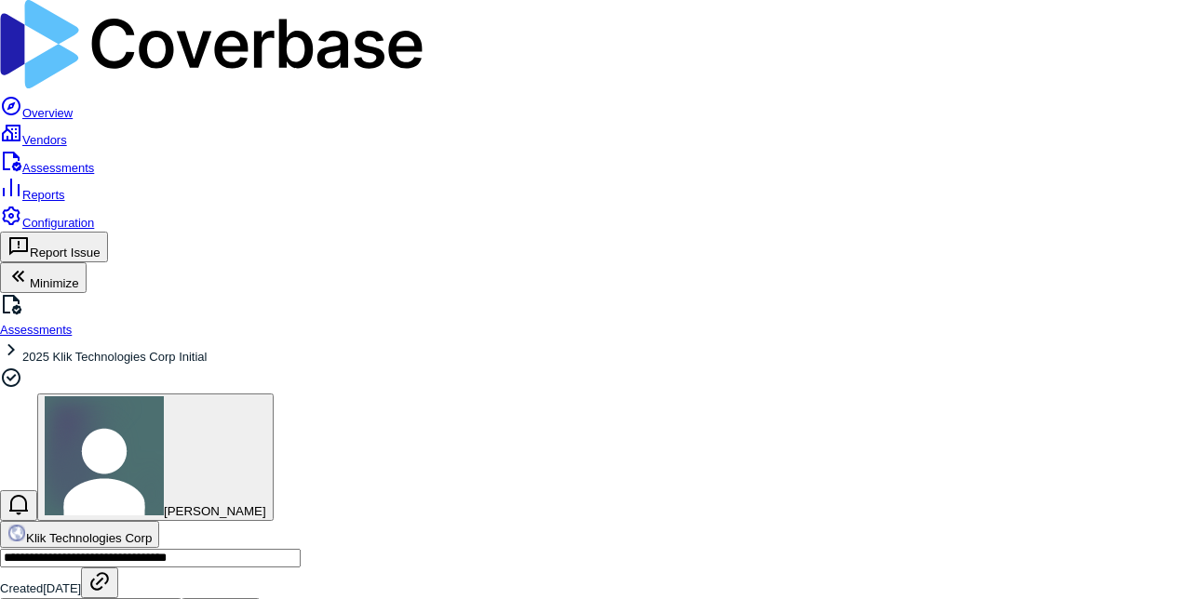 Image resolution: width=1184 pixels, height=599 pixels. Describe the element at coordinates (88, 538) in the screenshot. I see `span: Klik Technologies Corp` at that location.